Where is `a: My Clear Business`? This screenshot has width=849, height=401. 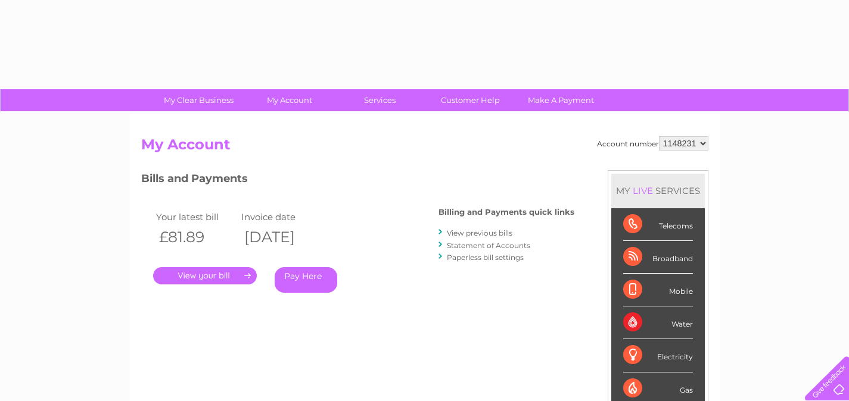
a: My Clear Business is located at coordinates (198, 100).